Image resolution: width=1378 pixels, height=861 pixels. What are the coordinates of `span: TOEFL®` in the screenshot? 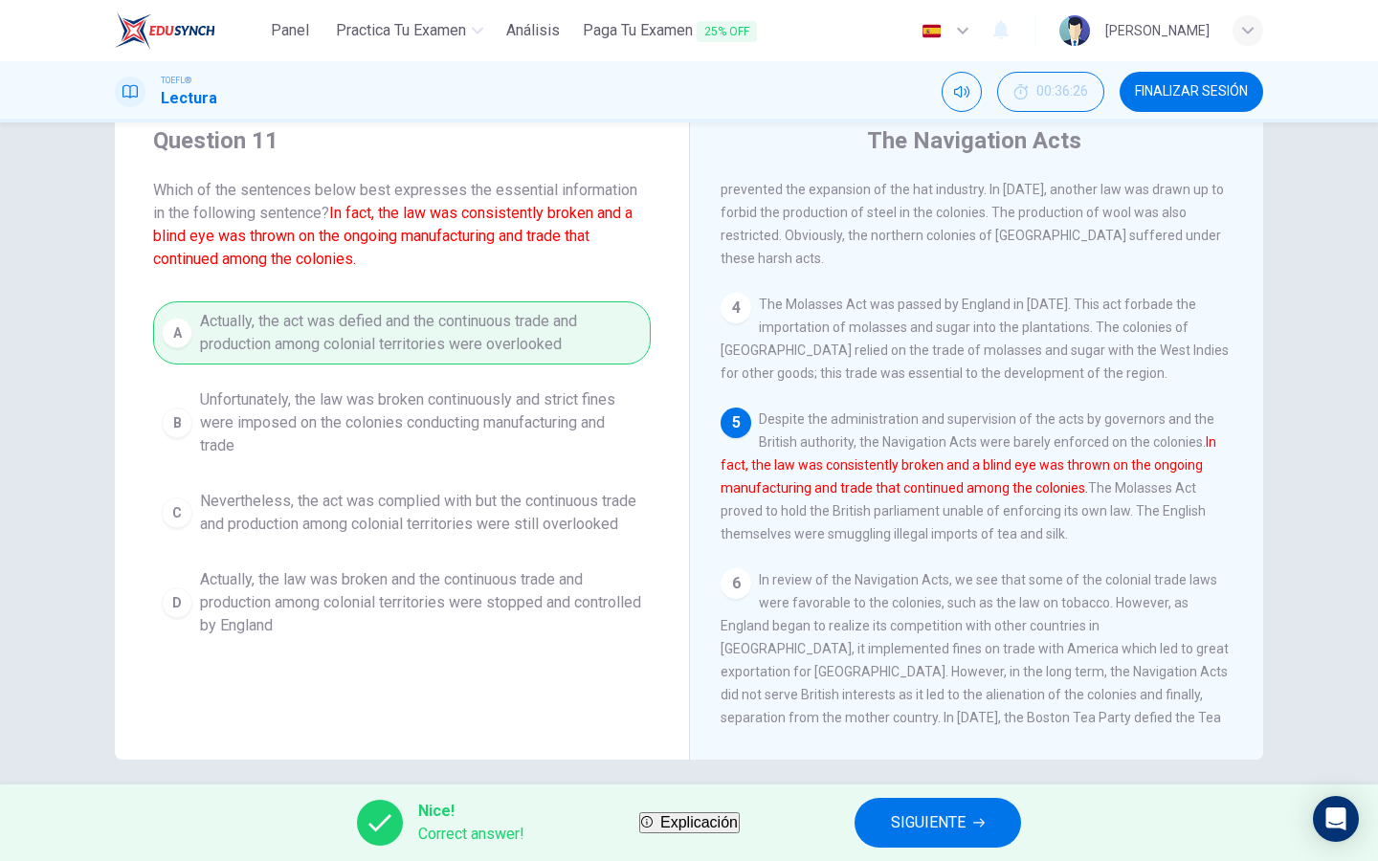 It's located at (176, 80).